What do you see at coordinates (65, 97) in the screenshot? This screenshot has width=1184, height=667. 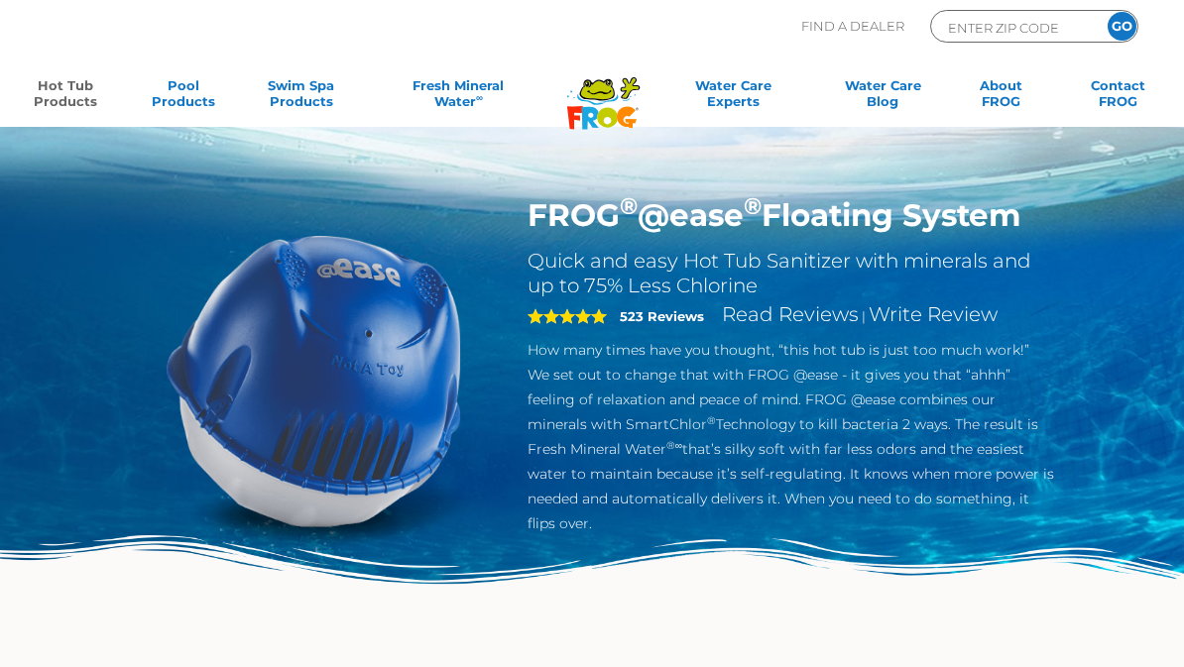 I see `a: Hot TubProducts` at bounding box center [65, 97].